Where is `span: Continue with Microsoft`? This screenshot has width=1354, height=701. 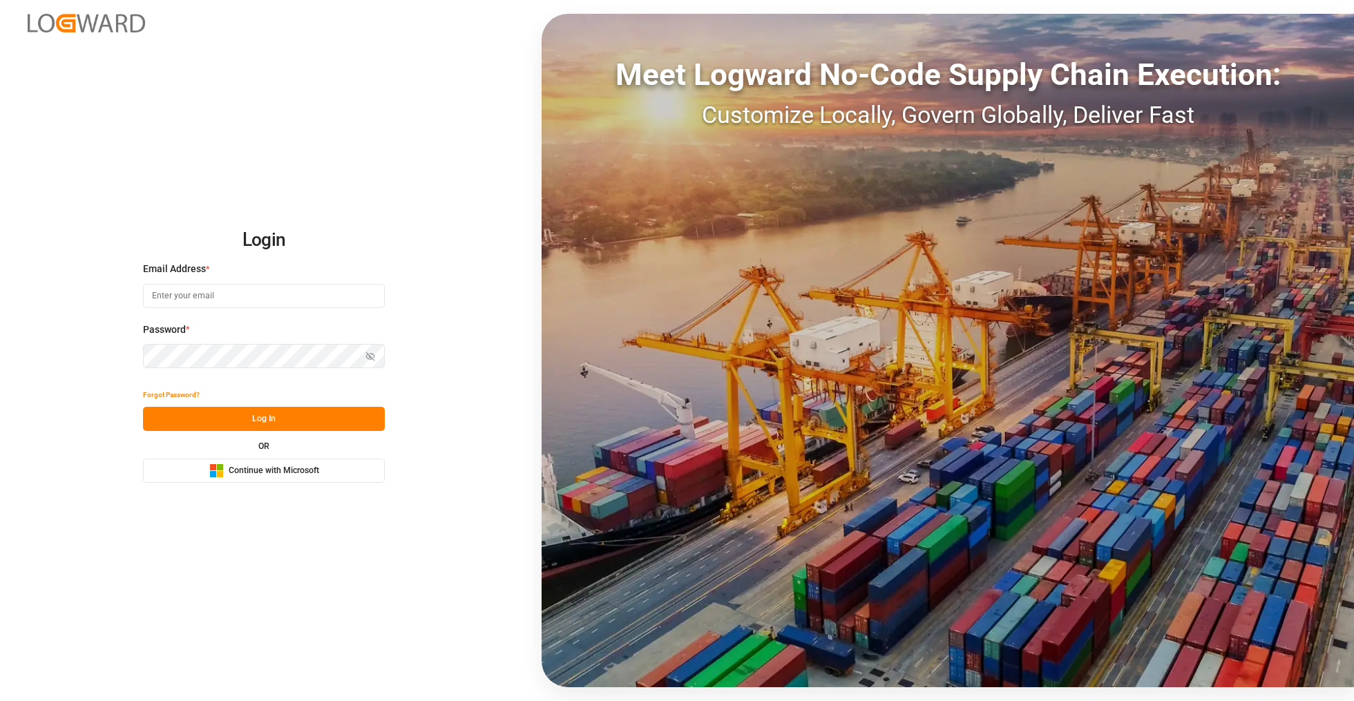
span: Continue with Microsoft is located at coordinates (274, 471).